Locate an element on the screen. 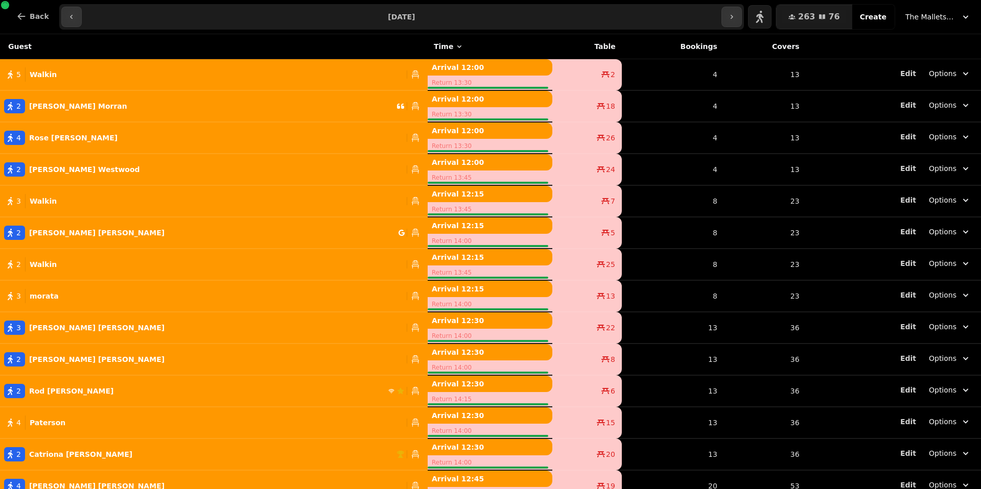  span: 8 is located at coordinates (613, 360).